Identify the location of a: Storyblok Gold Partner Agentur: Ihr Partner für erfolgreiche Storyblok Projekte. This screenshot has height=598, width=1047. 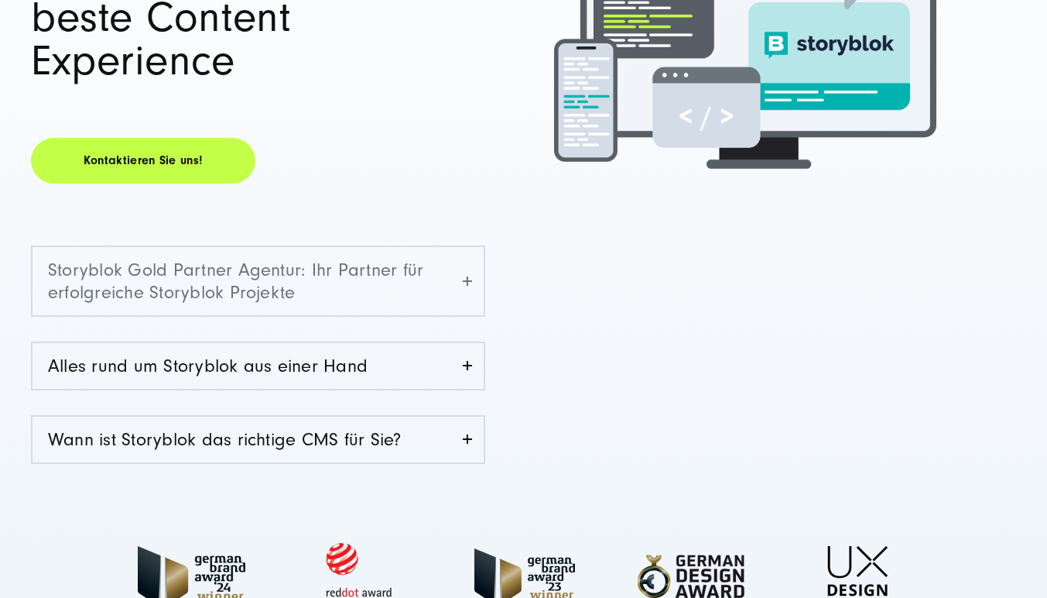
(258, 281).